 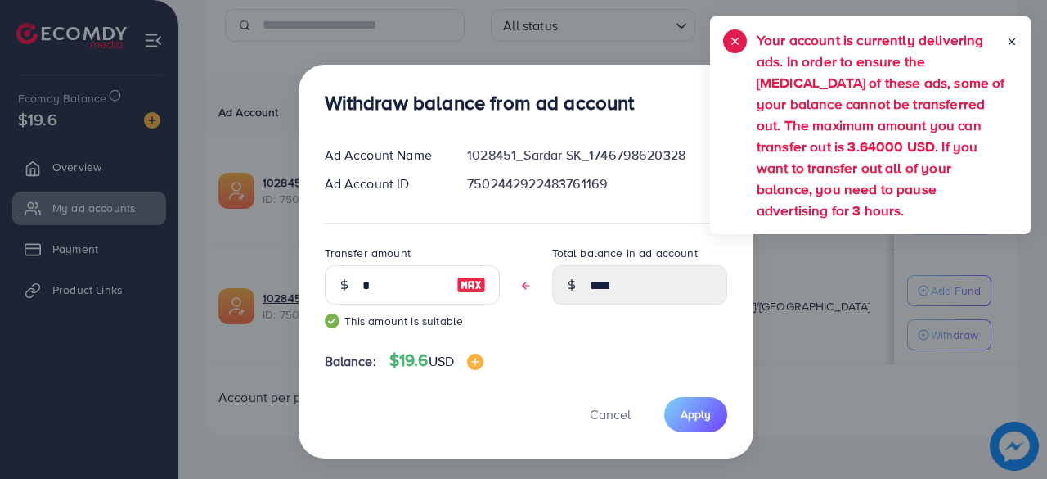 I want to click on small: This amount is suitable, so click(x=412, y=321).